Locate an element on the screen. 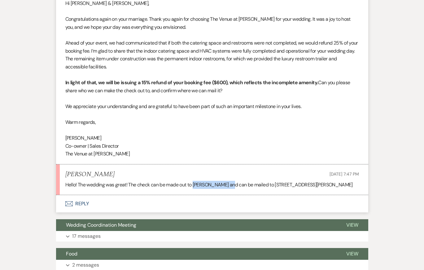  button: Wedding Coordination Meeting is located at coordinates (196, 225).